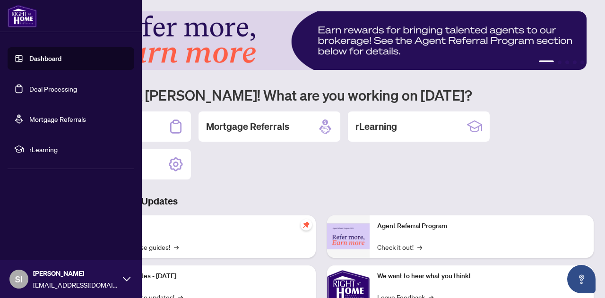 This screenshot has width=605, height=298. I want to click on p: Self-Help, so click(204, 226).